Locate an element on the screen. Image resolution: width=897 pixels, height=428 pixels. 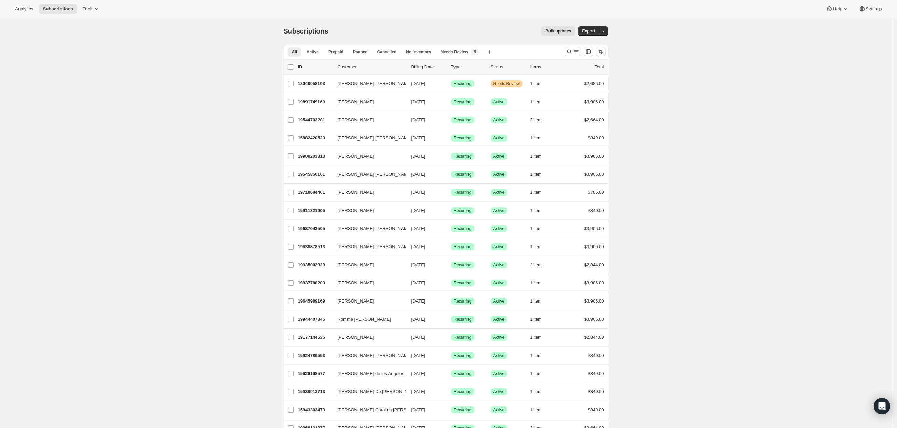
button: Customize table column order and visibility is located at coordinates (588, 52).